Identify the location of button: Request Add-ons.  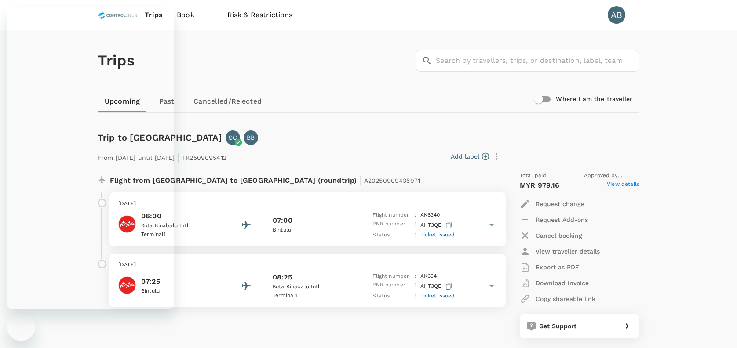
(553, 220).